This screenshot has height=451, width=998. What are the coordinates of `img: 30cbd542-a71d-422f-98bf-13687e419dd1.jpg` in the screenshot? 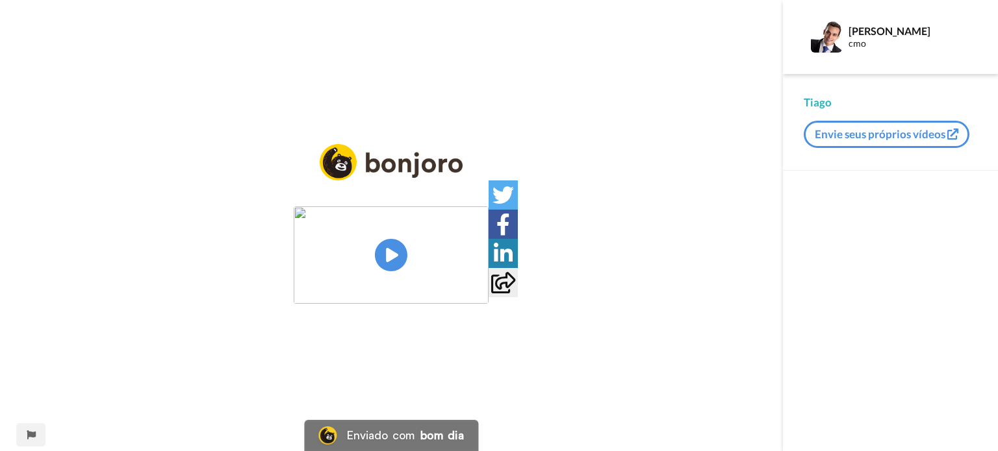 It's located at (391, 255).